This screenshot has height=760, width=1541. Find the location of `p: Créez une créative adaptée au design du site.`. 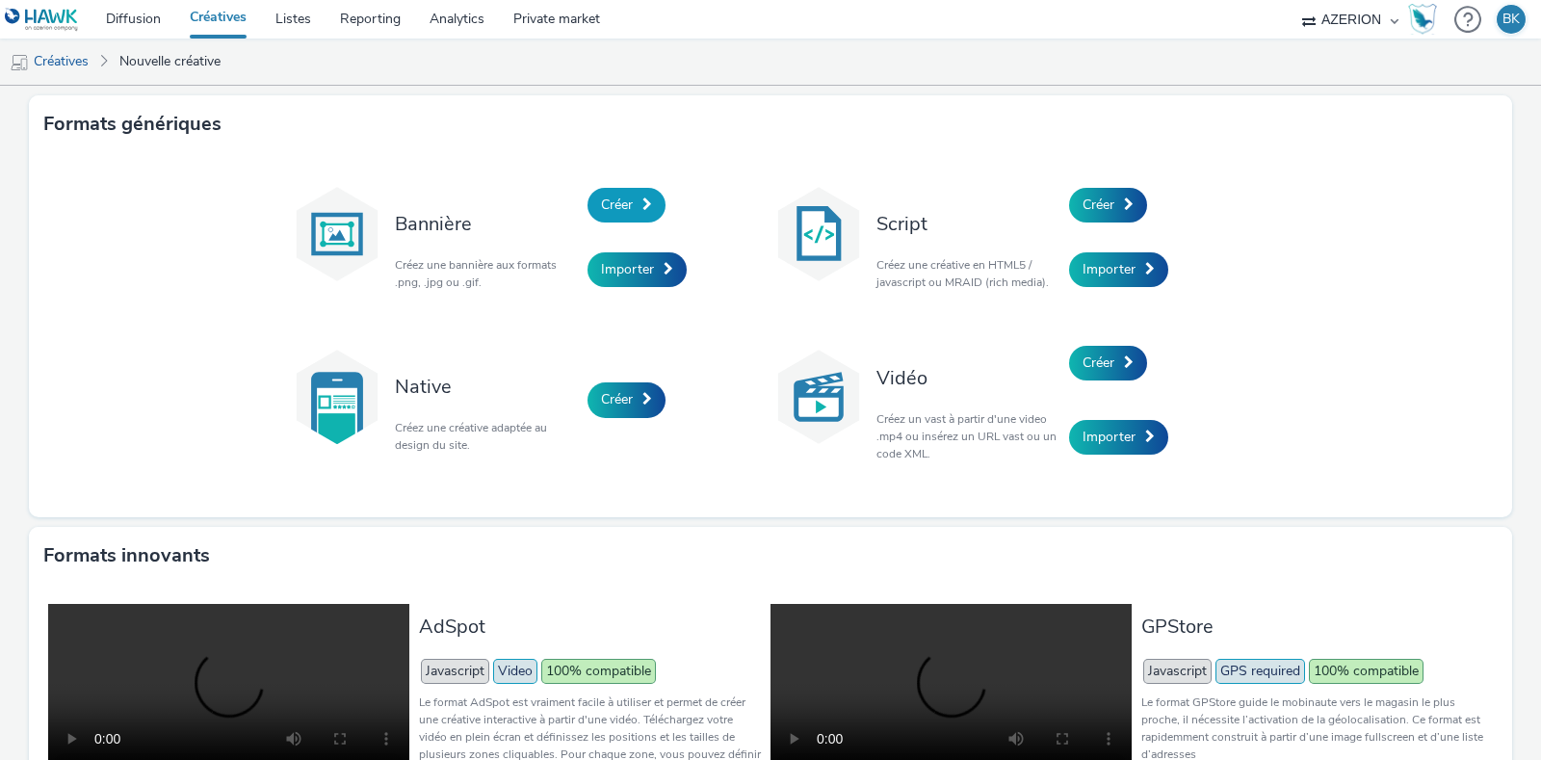

p: Créez une créative adaptée au design du site. is located at coordinates (486, 436).